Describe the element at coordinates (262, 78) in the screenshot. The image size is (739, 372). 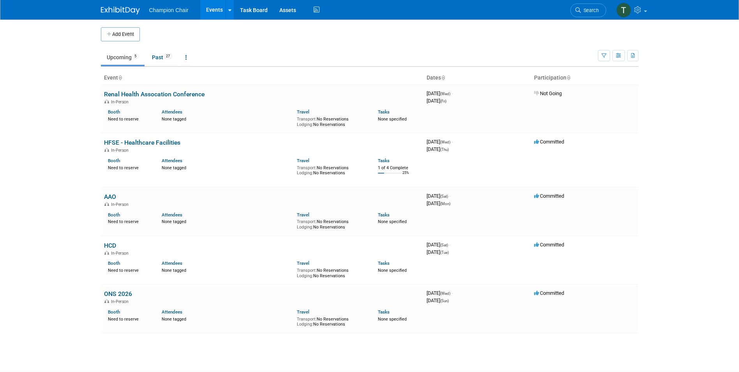
I see `th: Event` at that location.